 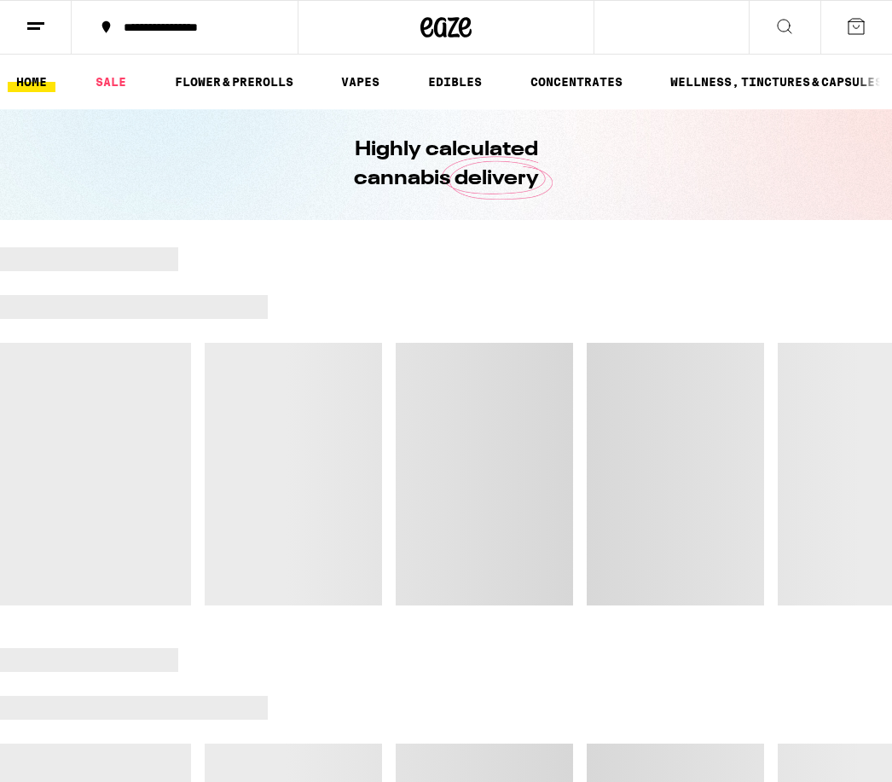 I want to click on a: EDIBLES, so click(x=454, y=82).